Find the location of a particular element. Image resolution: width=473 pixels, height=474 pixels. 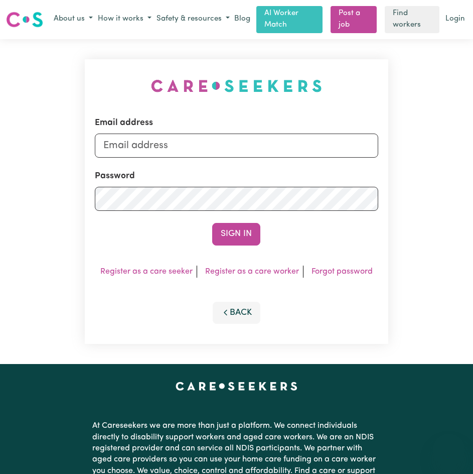

a: Forgot password is located at coordinates (342, 272).